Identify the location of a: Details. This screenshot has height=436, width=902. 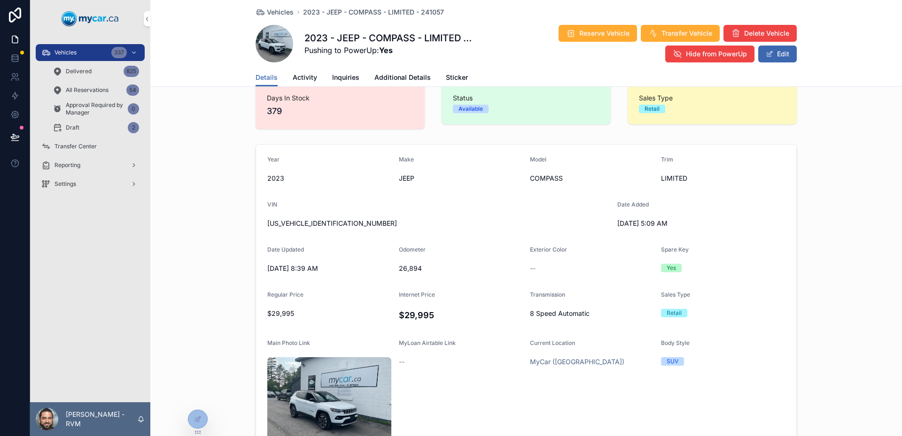
(266, 78).